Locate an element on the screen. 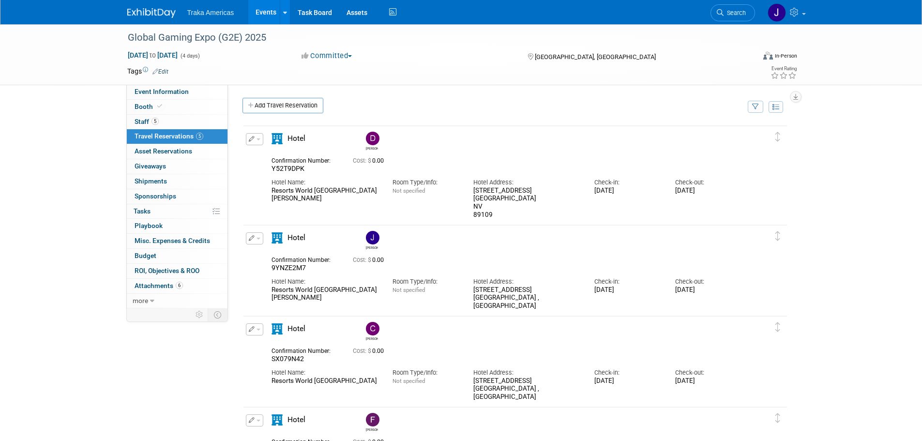 The width and height of the screenshot is (922, 441). img: Dominic Perry is located at coordinates (373, 138).